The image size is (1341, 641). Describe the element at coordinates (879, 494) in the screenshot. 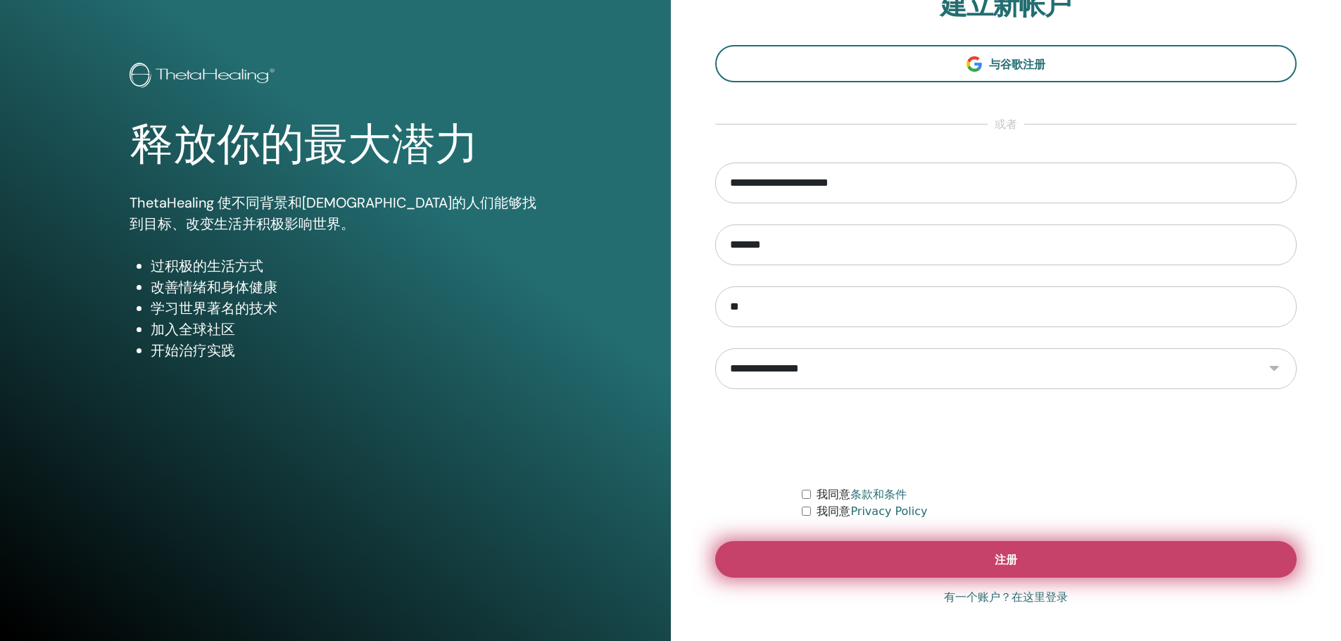

I see `a: 条款和条件` at that location.